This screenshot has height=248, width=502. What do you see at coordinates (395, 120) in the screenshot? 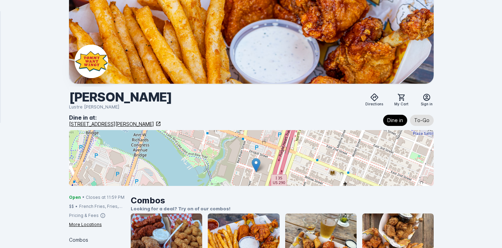
I see `span: Dine in` at bounding box center [395, 120].